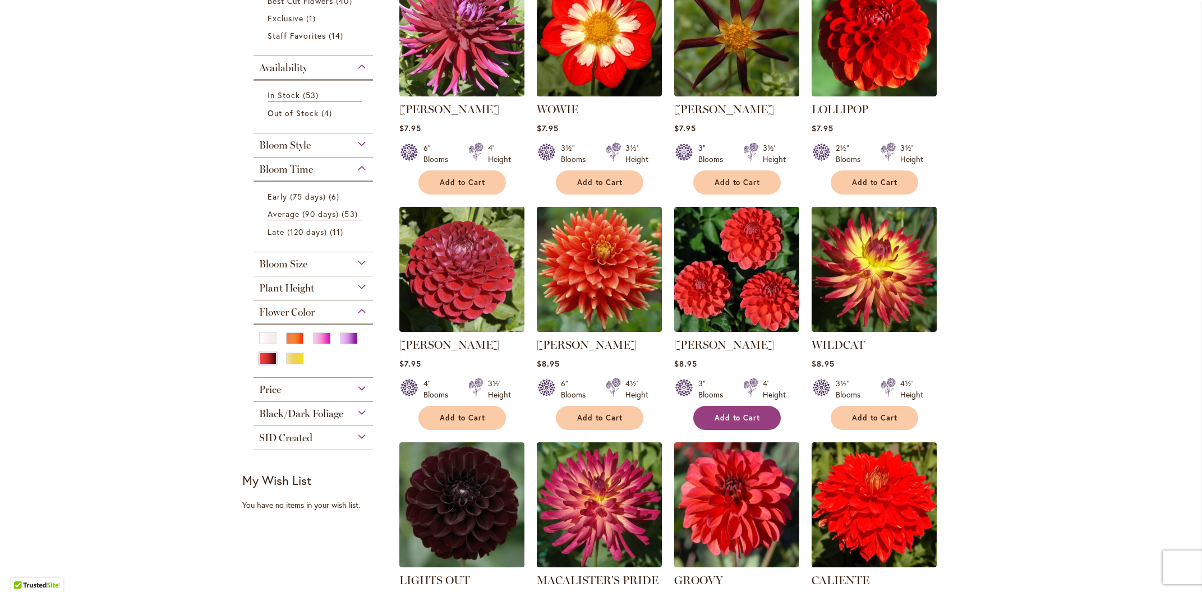 The image size is (1202, 592). Describe the element at coordinates (297, 232) in the screenshot. I see `span: Late (120 days)` at that location.